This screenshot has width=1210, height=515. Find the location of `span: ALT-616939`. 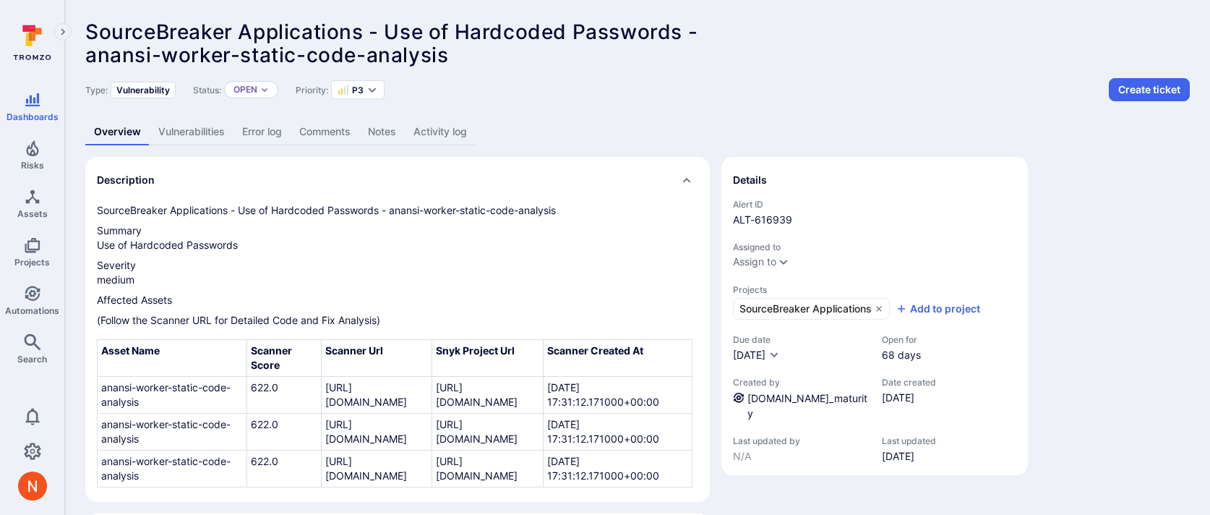

span: ALT-616939 is located at coordinates (875, 220).